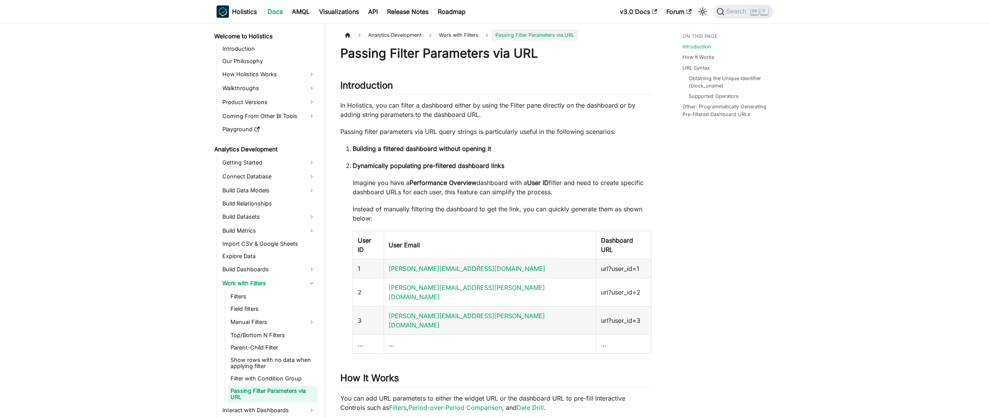 The height and width of the screenshot is (418, 990). What do you see at coordinates (269, 116) in the screenshot?
I see `a: Coming From Other BI Tools` at bounding box center [269, 116].